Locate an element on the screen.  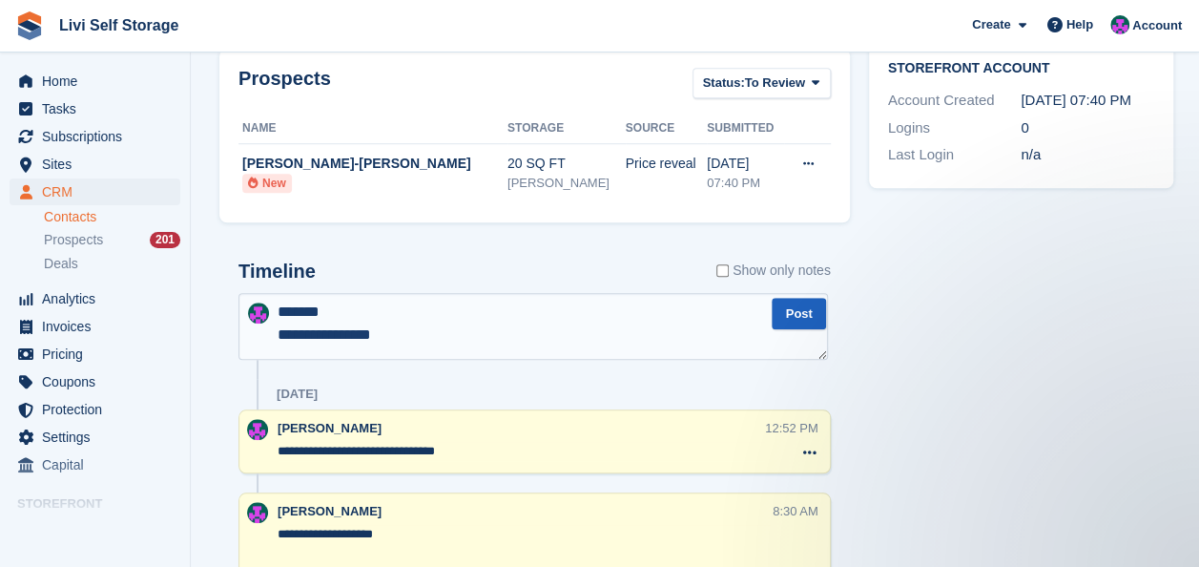
div: 0 is located at coordinates (1087, 128).